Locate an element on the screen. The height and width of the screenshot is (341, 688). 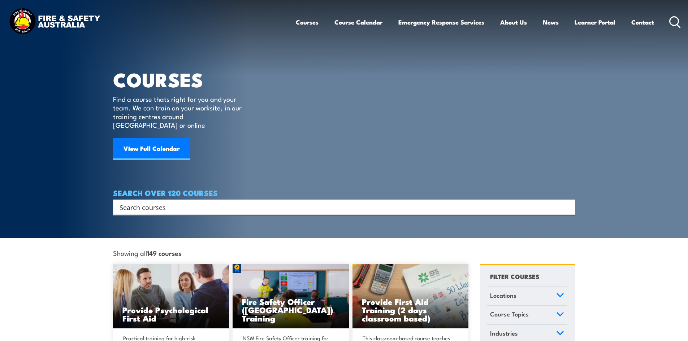
img: Mental Health First Aid Training Course from Fire & Safety Australia is located at coordinates (171, 297).